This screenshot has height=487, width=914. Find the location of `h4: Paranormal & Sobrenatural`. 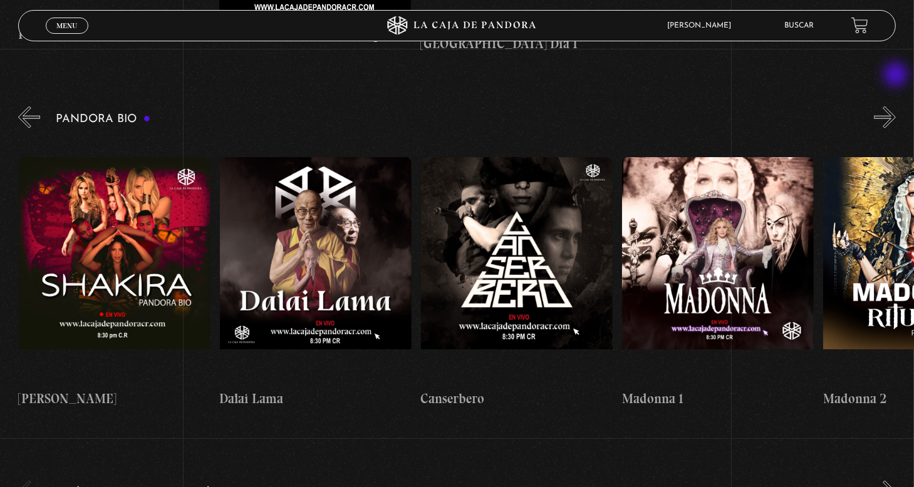

h4: Paranormal & Sobrenatural is located at coordinates (114, 34).